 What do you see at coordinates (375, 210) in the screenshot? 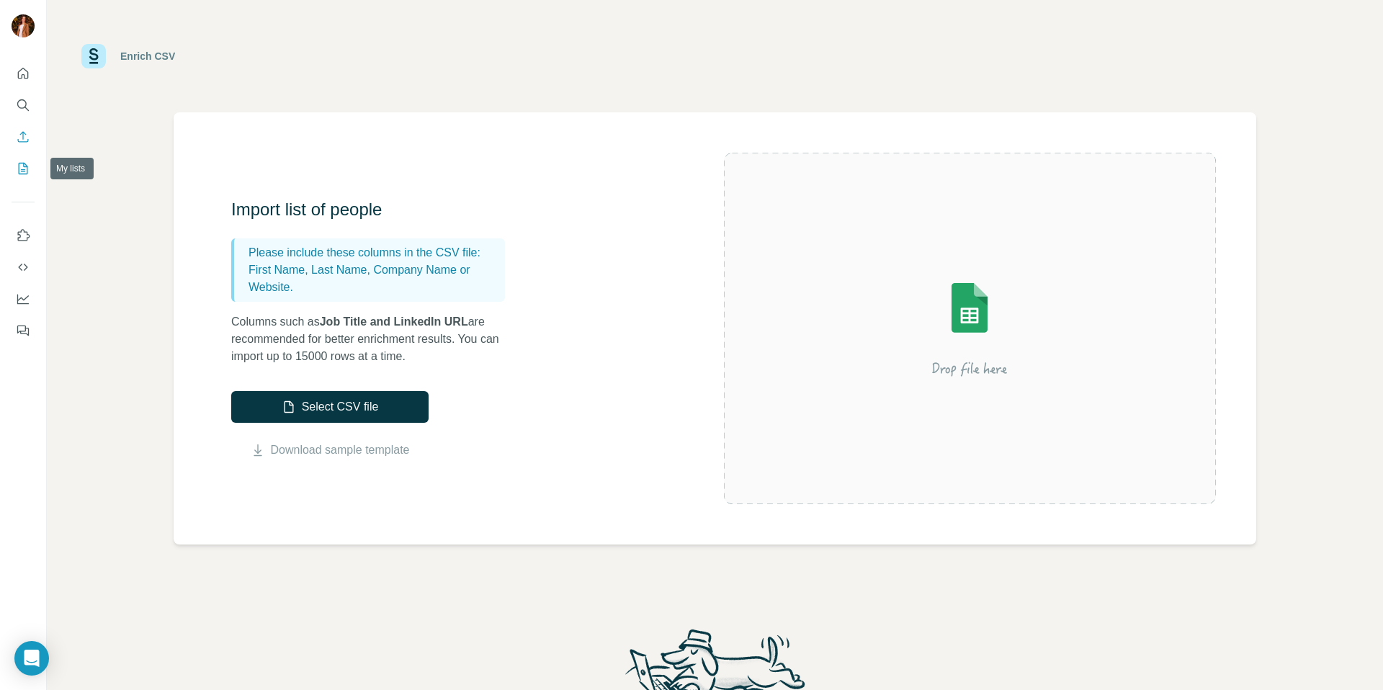
I see `h3: Import list of people` at bounding box center [375, 210].